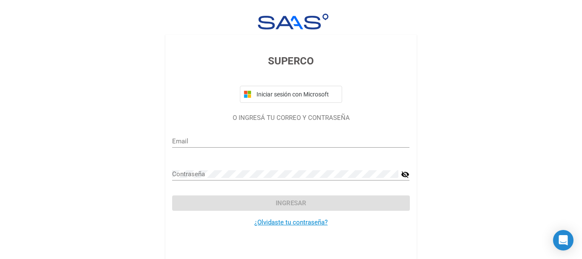 This screenshot has height=259, width=582. What do you see at coordinates (564, 240) in the screenshot?
I see `div: Open Intercom Messenger` at bounding box center [564, 240].